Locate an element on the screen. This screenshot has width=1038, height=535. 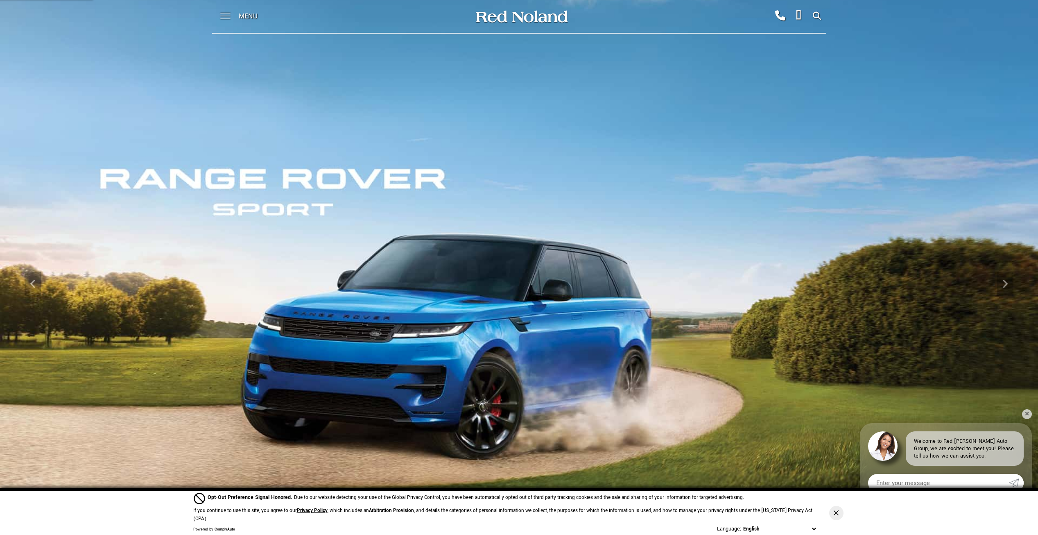
a: Submit is located at coordinates (1017, 483).